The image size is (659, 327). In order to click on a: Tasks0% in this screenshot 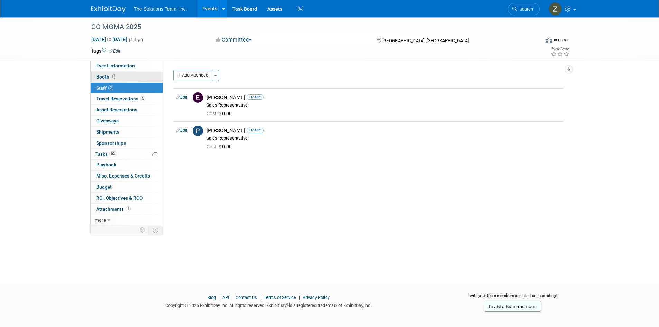, I will do `click(127, 154)`.